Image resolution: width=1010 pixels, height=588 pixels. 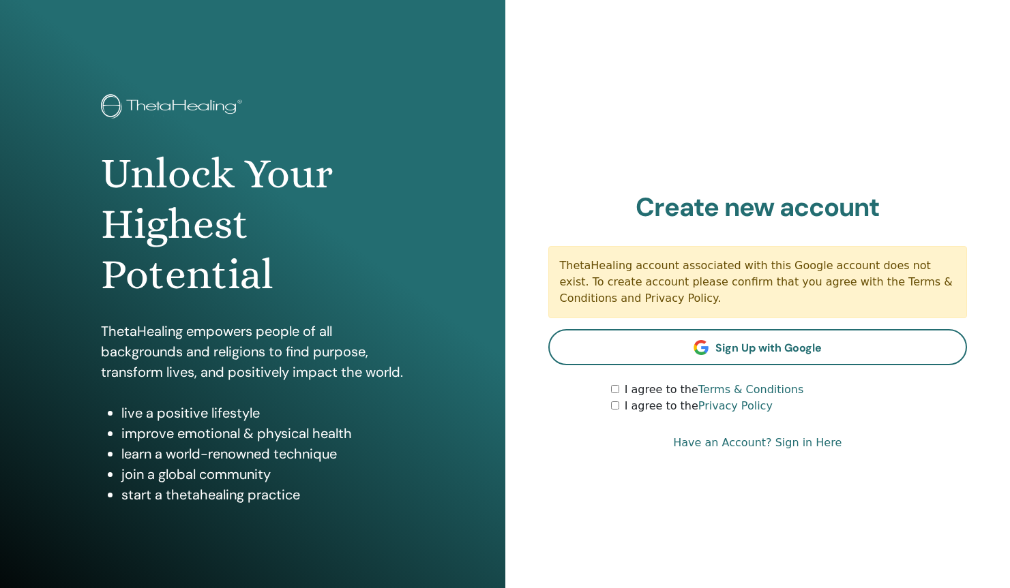 I want to click on li: join a global community, so click(x=262, y=475).